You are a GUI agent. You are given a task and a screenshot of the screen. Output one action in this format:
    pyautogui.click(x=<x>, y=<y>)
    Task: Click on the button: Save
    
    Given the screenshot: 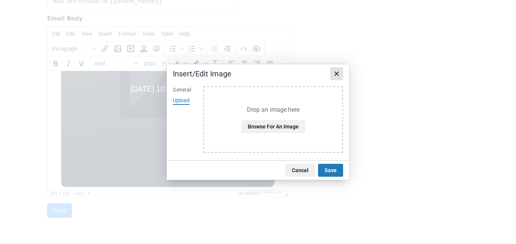 What is the action you would take?
    pyautogui.click(x=331, y=170)
    